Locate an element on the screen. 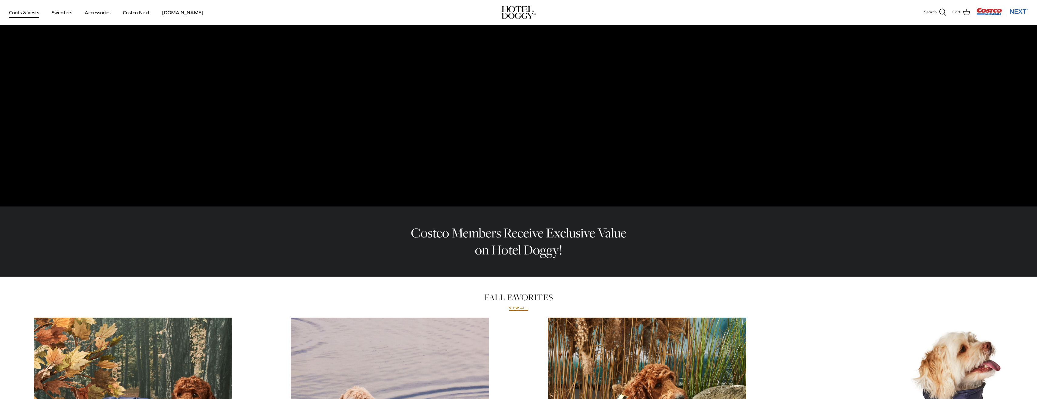 The width and height of the screenshot is (1037, 399). h2: Costco Members Receive Exclusive Value on Hotel Doggy! is located at coordinates (519, 241).